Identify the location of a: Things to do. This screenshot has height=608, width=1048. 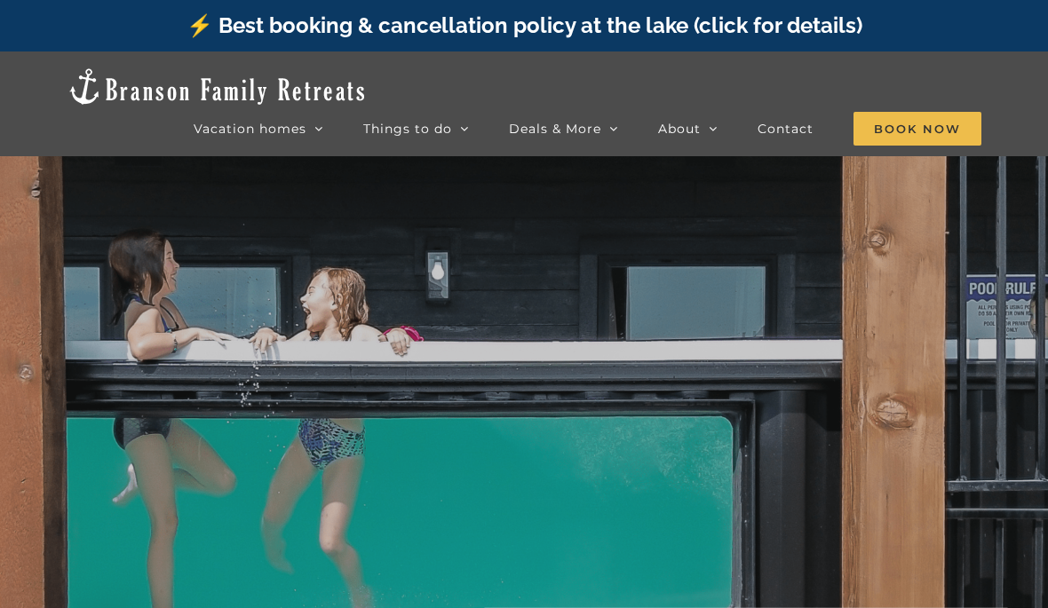
(416, 129).